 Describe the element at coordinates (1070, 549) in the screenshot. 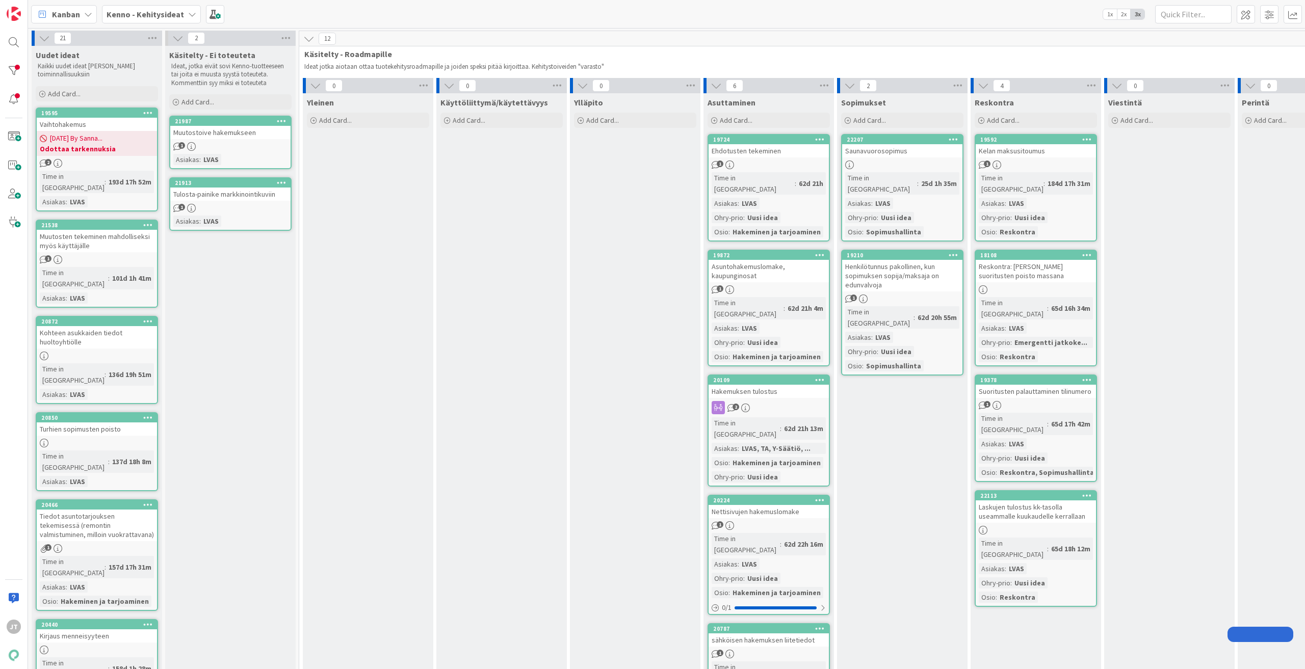

I see `div: 65d 18h 12m` at that location.